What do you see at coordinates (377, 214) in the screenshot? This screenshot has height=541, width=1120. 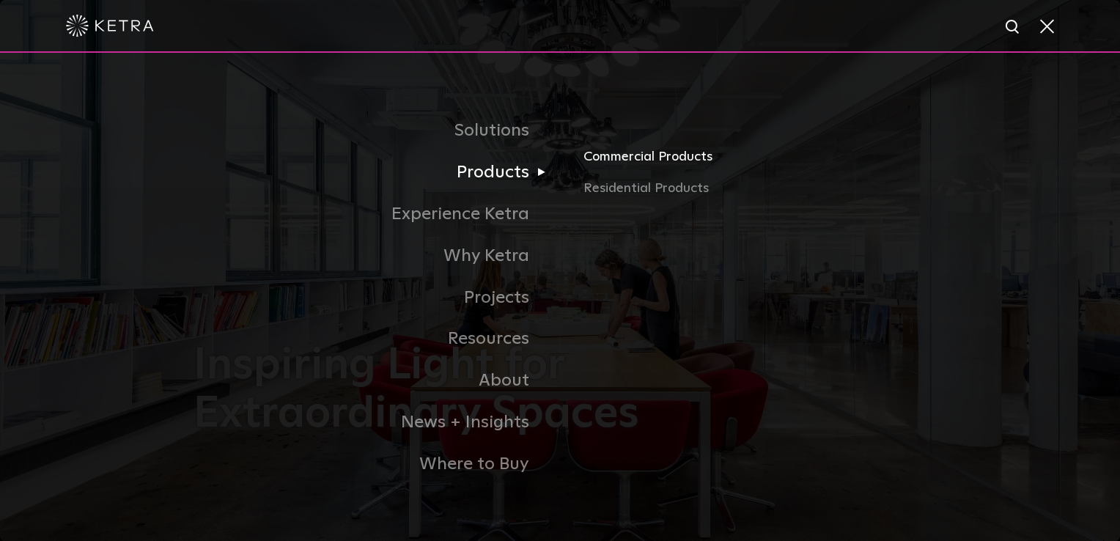 I see `a: Experience Ketra` at bounding box center [377, 214].